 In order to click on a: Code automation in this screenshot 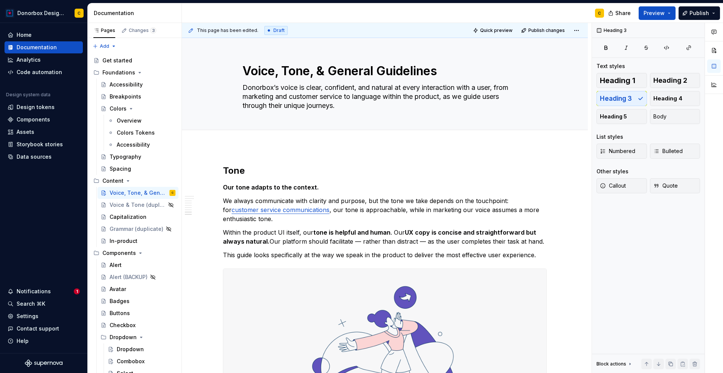, I will do `click(44, 72)`.